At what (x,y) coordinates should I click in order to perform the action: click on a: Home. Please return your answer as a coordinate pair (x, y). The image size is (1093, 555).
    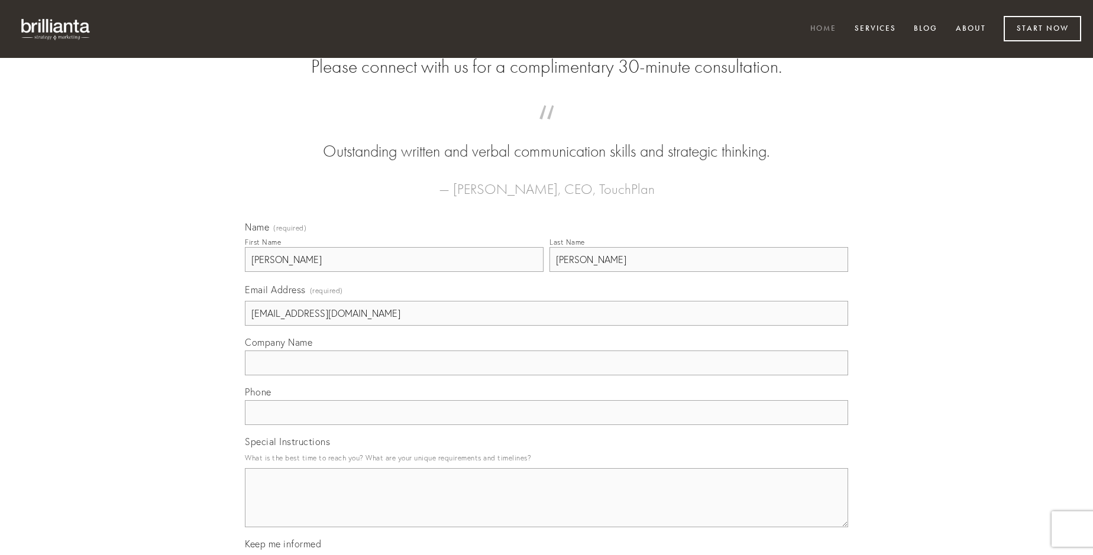
    Looking at the image, I should click on (823, 29).